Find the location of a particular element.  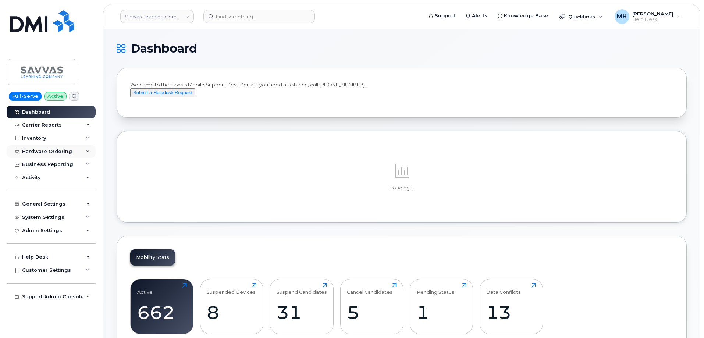

a: Pending Status1 is located at coordinates (441, 306).